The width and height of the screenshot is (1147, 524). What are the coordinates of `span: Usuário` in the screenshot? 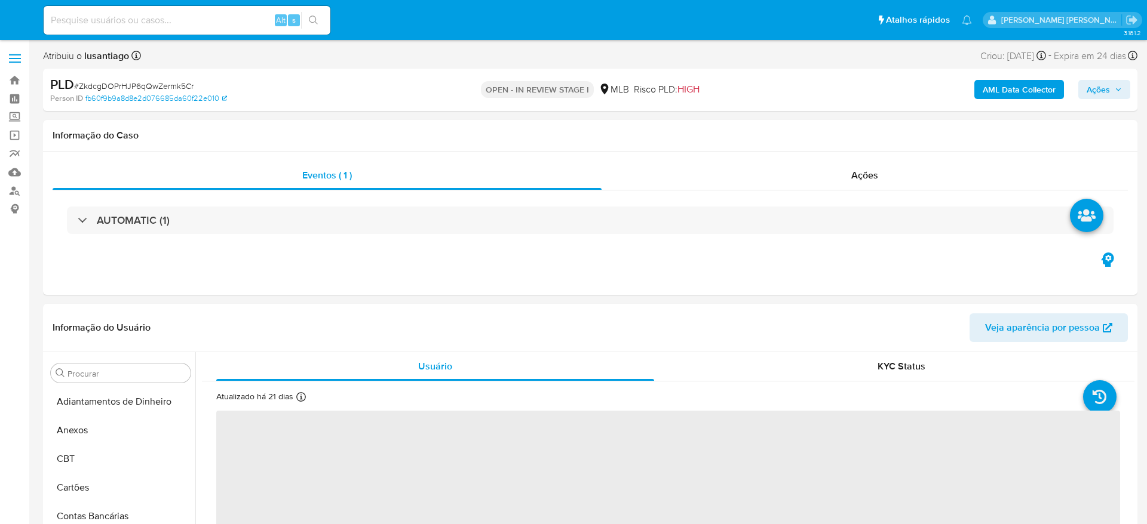 It's located at (435, 366).